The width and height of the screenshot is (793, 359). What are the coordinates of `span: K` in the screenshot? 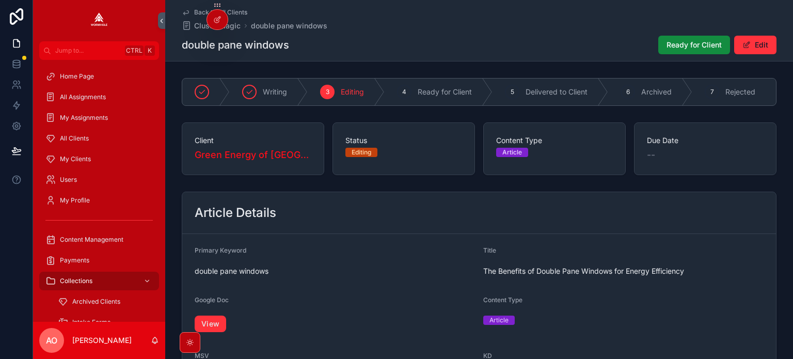 It's located at (150, 51).